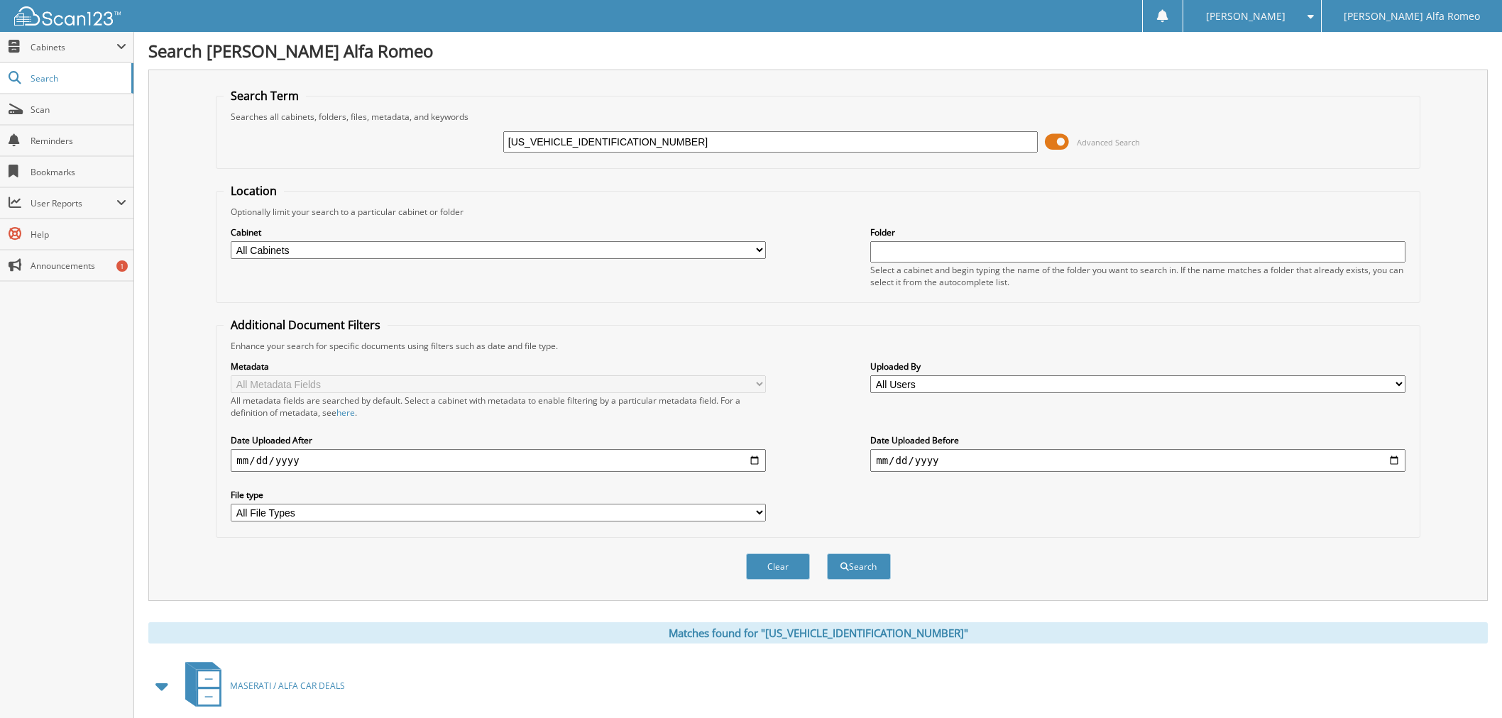 Image resolution: width=1502 pixels, height=718 pixels. I want to click on span: Search, so click(77, 78).